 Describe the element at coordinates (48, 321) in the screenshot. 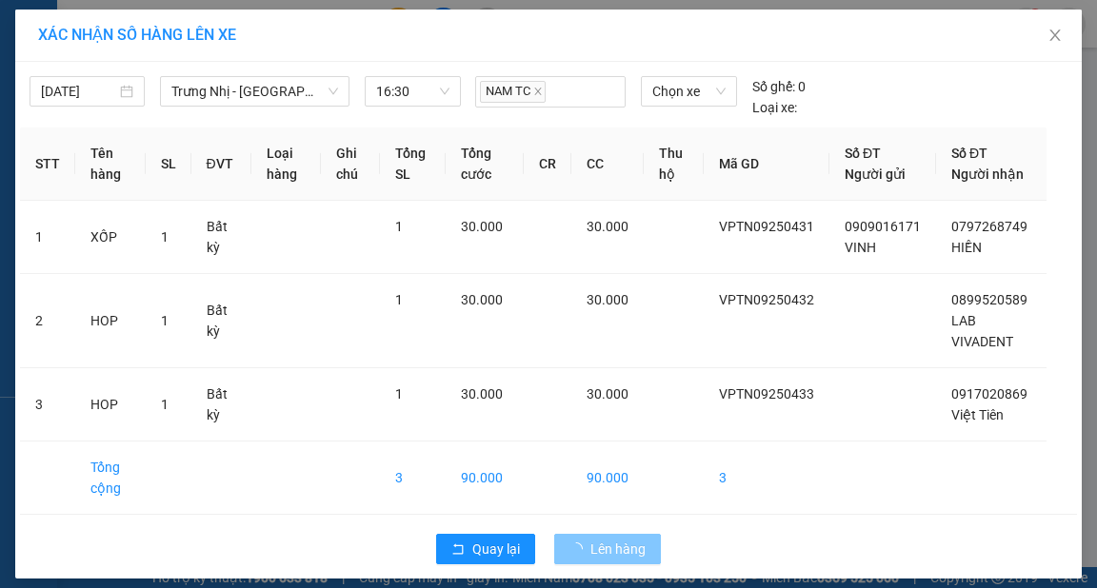

I see `td: 2` at that location.